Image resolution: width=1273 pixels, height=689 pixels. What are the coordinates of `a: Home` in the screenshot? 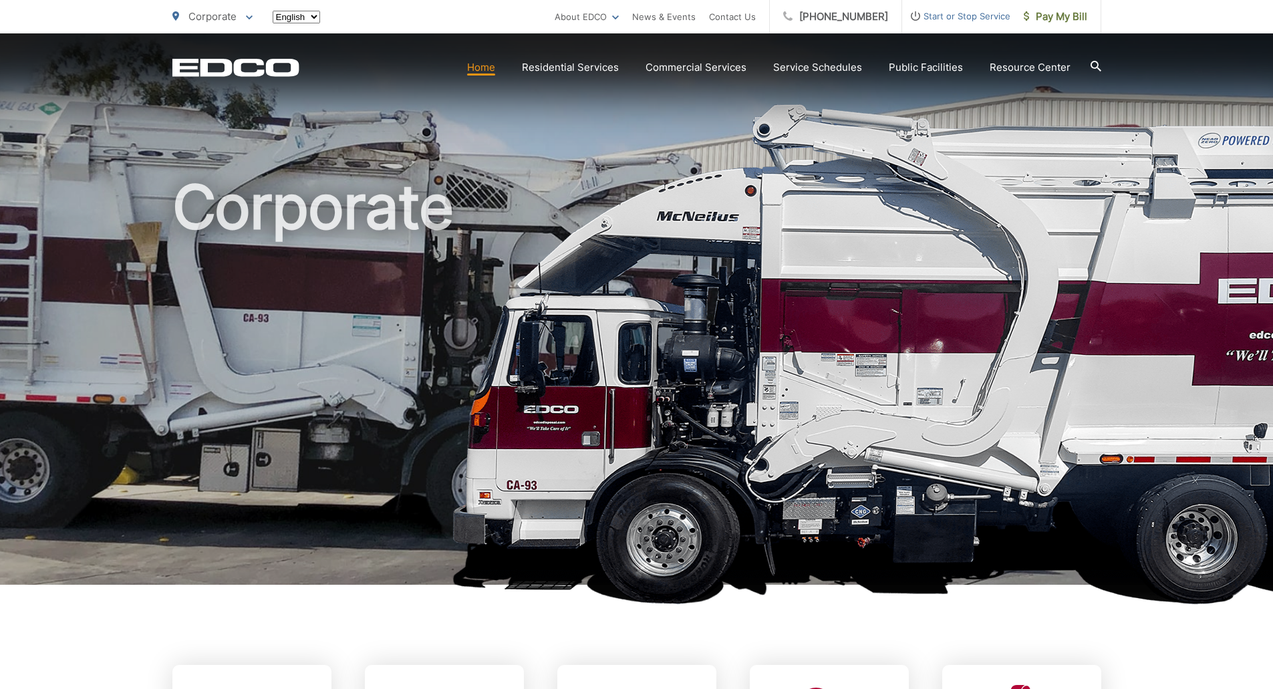 It's located at (481, 67).